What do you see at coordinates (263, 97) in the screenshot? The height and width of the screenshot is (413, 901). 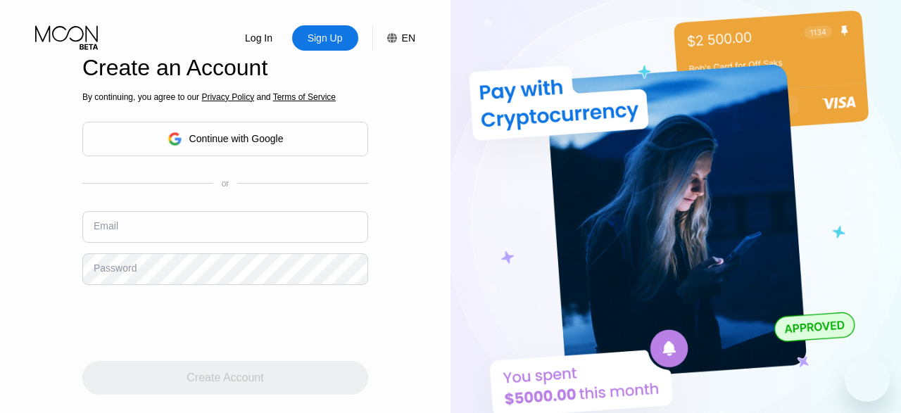 I see `span: and` at bounding box center [263, 97].